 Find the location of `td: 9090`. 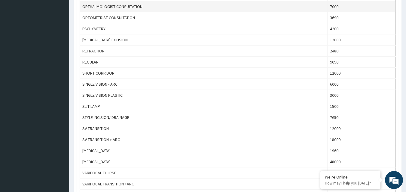

td: 9090 is located at coordinates (361, 62).